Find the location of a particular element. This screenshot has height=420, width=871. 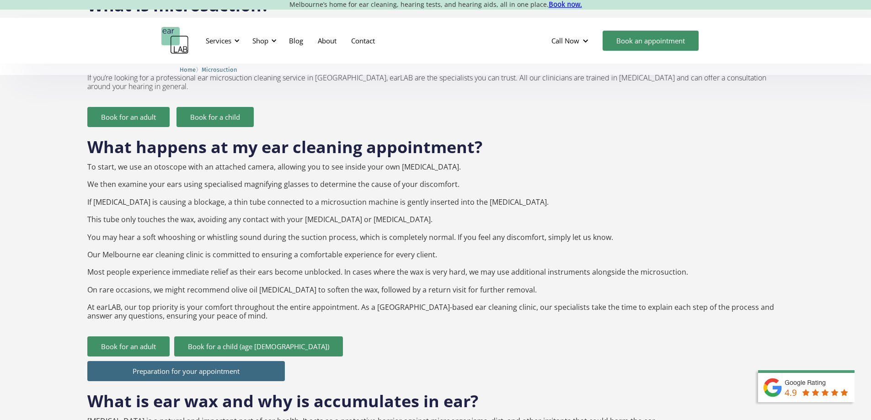

a: Home is located at coordinates (187, 69).